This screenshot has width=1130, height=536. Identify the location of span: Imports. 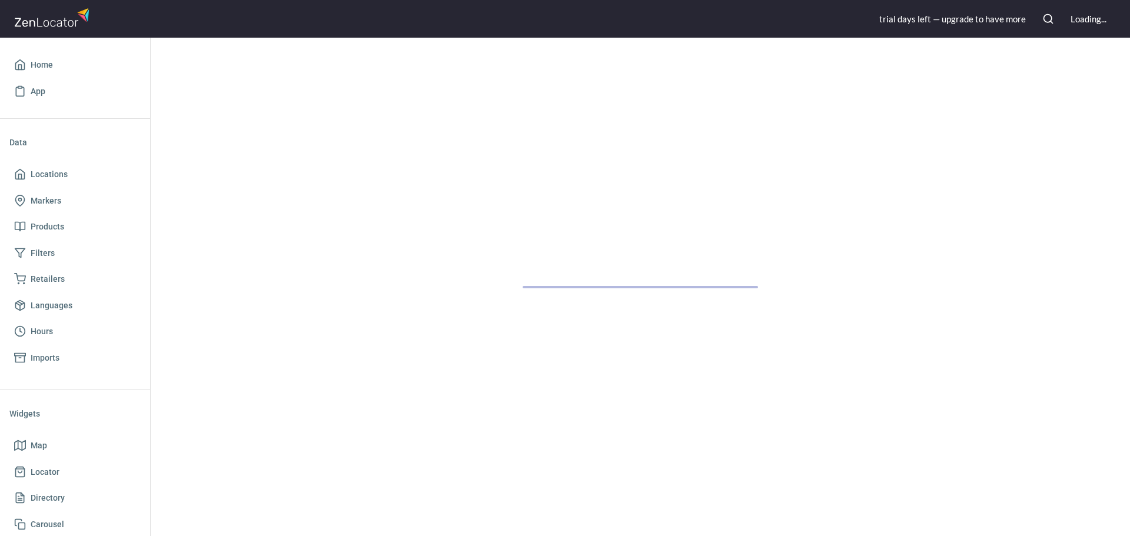
(45, 358).